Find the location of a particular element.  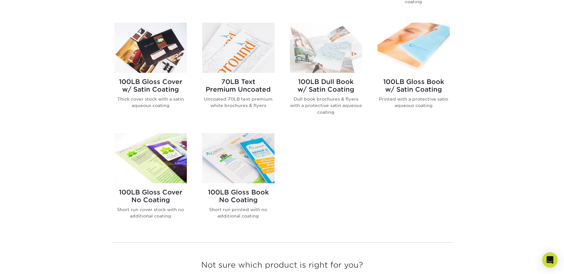

p: Printed with a protective satin aqueous coating is located at coordinates (414, 102).